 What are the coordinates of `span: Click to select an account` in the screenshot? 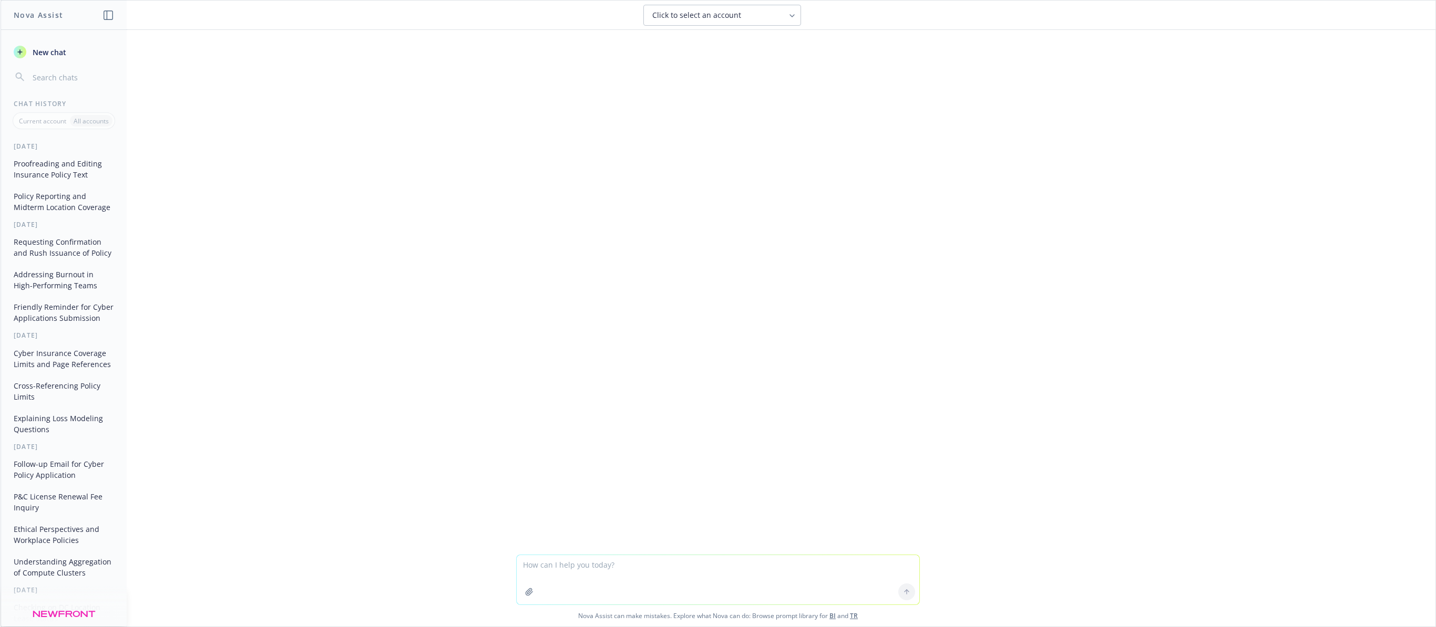 It's located at (696, 15).